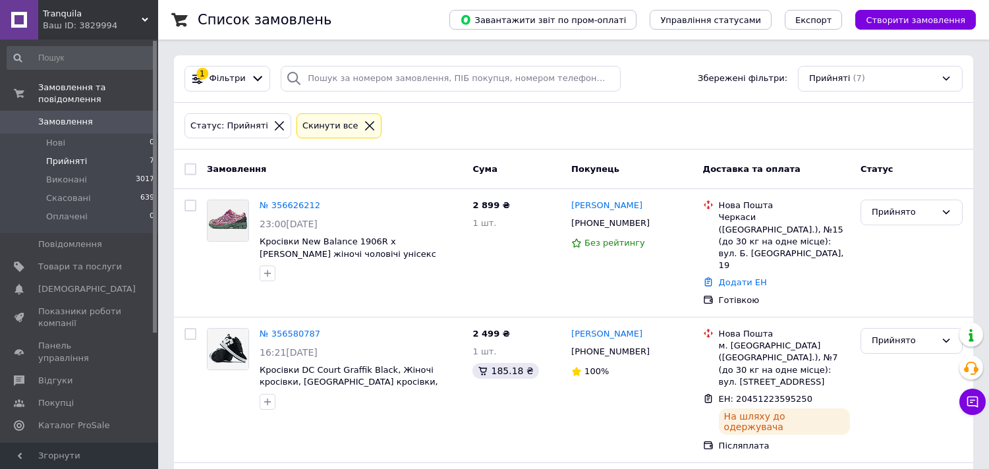 This screenshot has height=469, width=989. What do you see at coordinates (784, 300) in the screenshot?
I see `div: Готівкою` at bounding box center [784, 300].